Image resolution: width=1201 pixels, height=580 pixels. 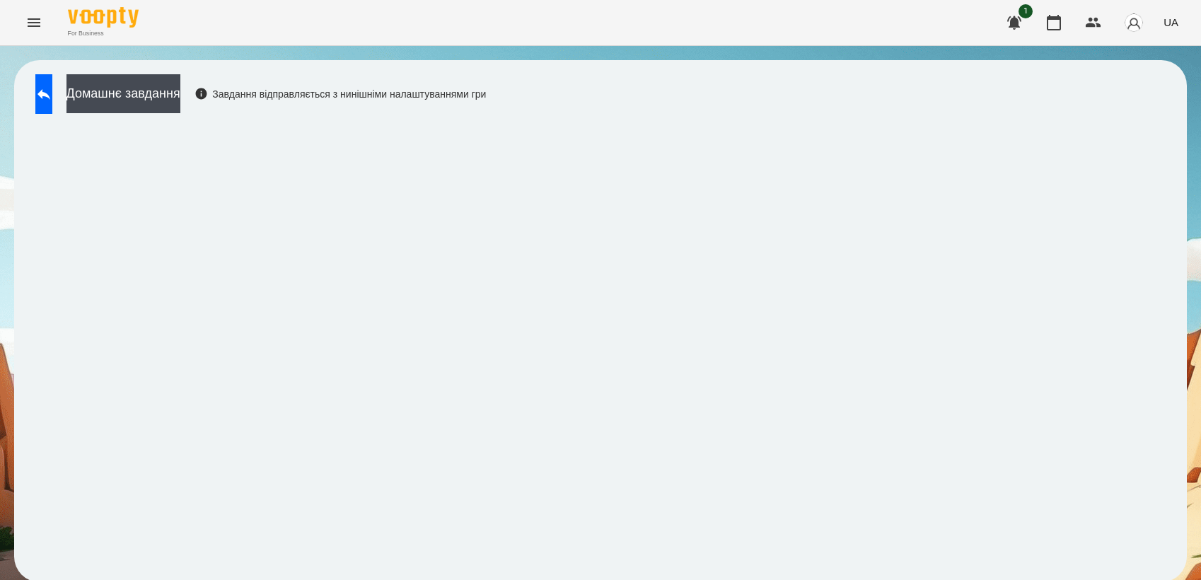 I want to click on div: Завдання відправляється з нинішніми налаштуваннями гри, so click(x=340, y=94).